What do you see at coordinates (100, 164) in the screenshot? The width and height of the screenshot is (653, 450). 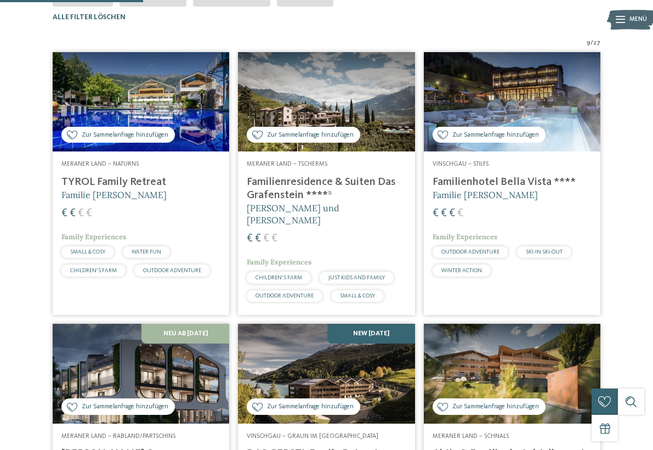 I see `span: Meraner Land – Naturns` at bounding box center [100, 164].